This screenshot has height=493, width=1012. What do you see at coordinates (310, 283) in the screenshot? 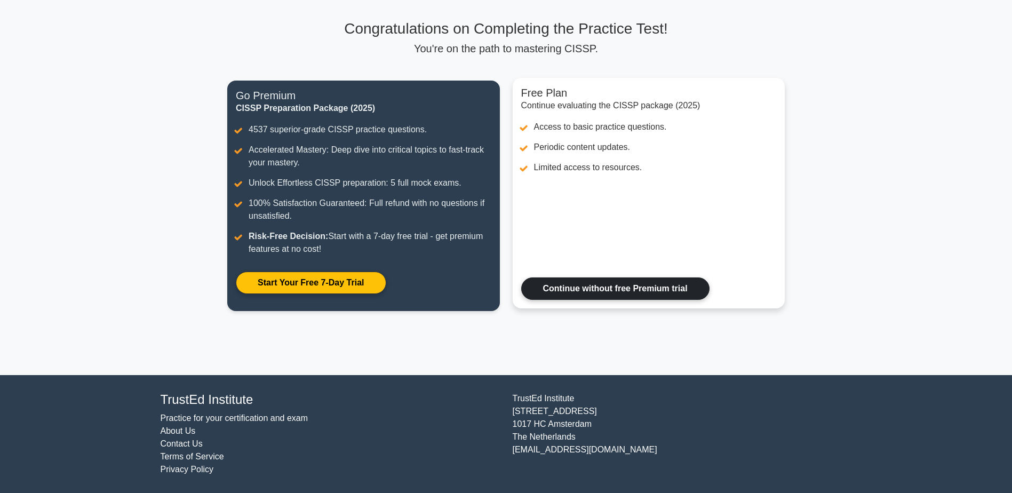
I see `a: Start Your Free 7-Day Trial` at bounding box center [310, 283].